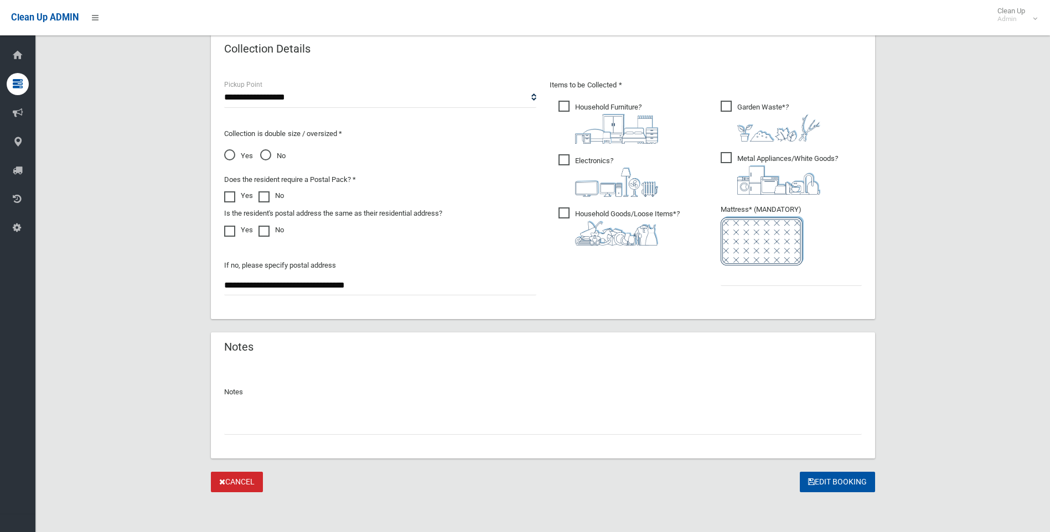 Image resolution: width=1050 pixels, height=532 pixels. Describe the element at coordinates (239, 347) in the screenshot. I see `header: Notes` at that location.